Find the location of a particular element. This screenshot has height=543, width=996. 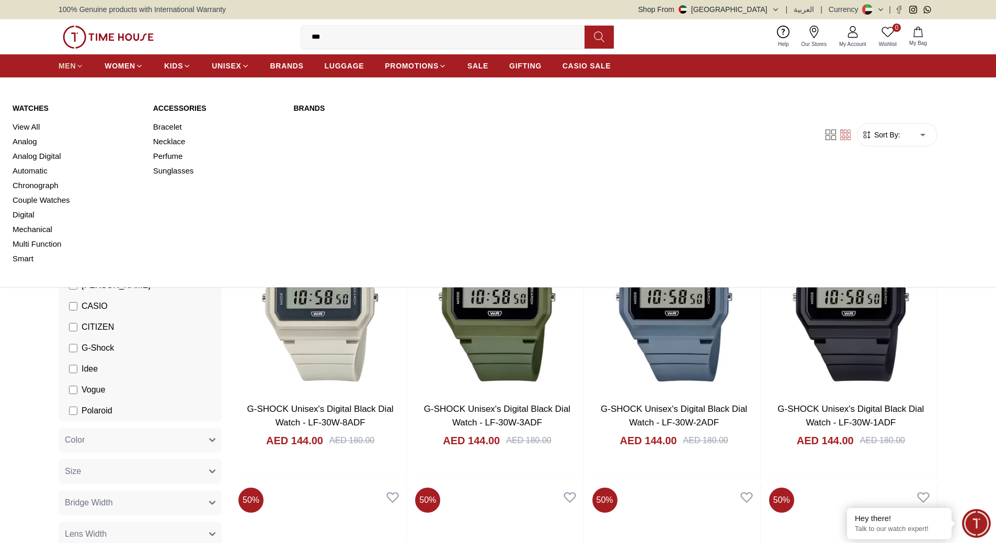

a: G-SHOCK Unisex's Digital Black Dial Watch - LF-30W-3ADF is located at coordinates (497, 416).